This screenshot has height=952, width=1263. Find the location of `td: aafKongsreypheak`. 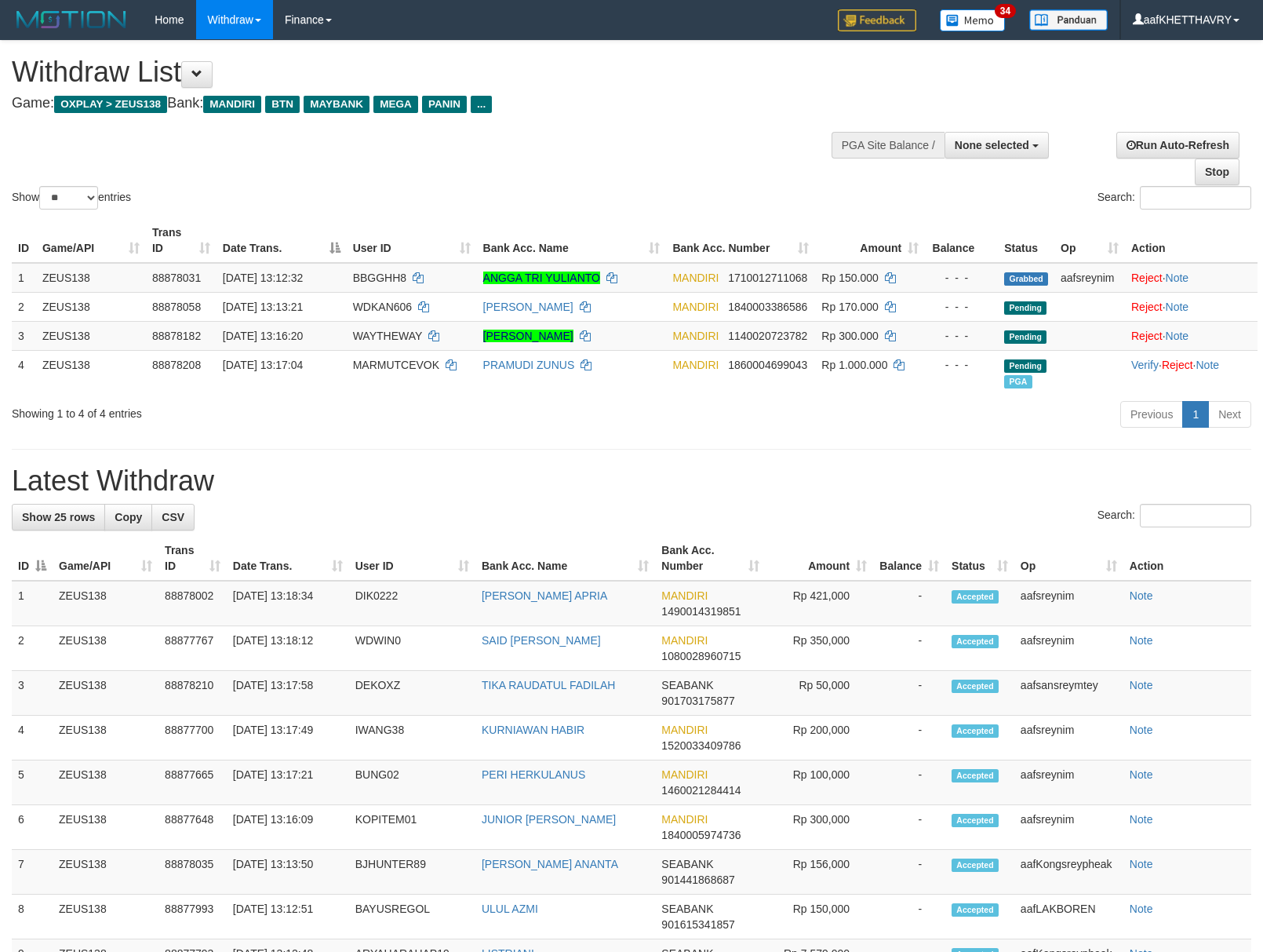

td: aafKongsreypheak is located at coordinates (1069, 872).